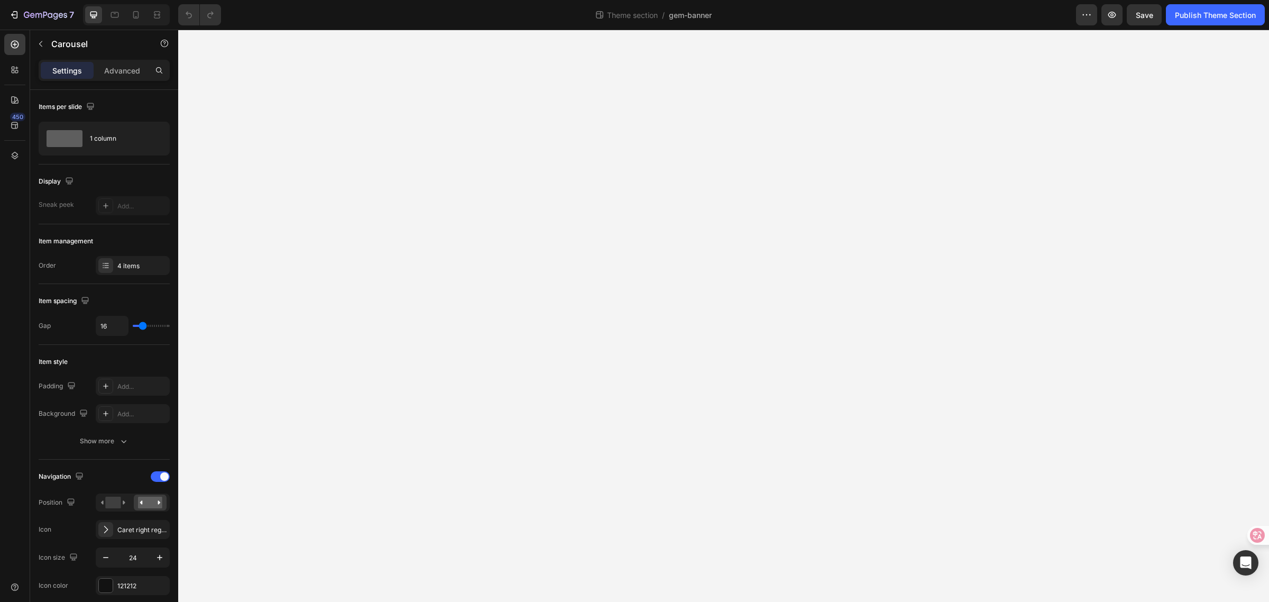 Image resolution: width=1269 pixels, height=602 pixels. Describe the element at coordinates (142, 586) in the screenshot. I see `div: 121212` at that location.